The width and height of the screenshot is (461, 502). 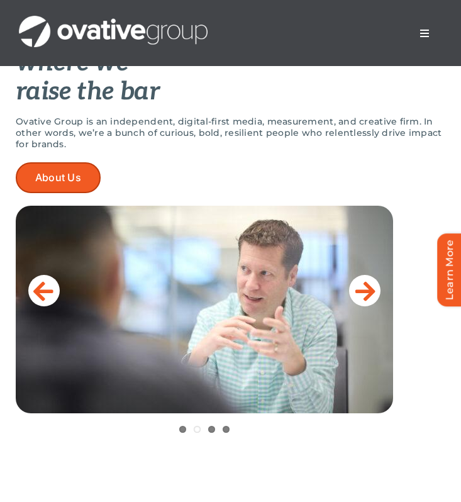 I want to click on nav: Menu, so click(x=424, y=33).